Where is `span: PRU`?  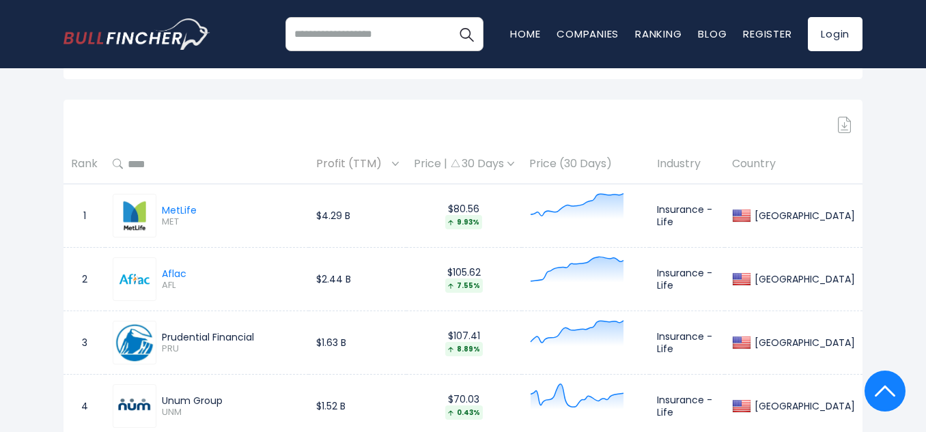 span: PRU is located at coordinates (231, 349).